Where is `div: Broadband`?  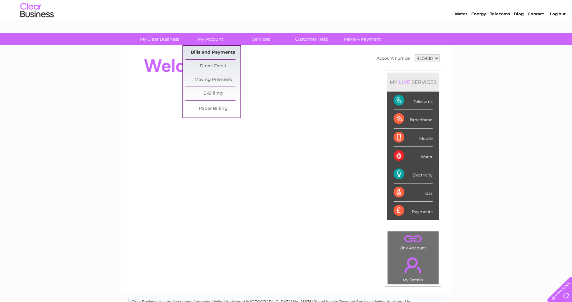
div: Broadband is located at coordinates (413, 119).